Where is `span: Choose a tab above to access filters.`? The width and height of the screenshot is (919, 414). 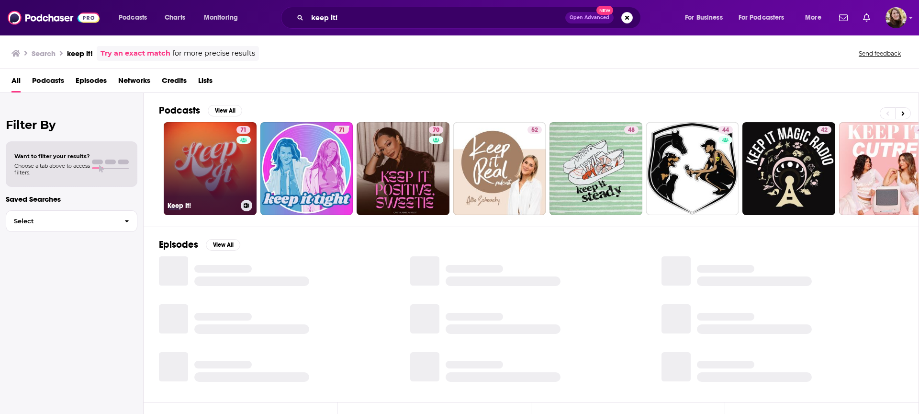 span: Choose a tab above to access filters. is located at coordinates (52, 169).